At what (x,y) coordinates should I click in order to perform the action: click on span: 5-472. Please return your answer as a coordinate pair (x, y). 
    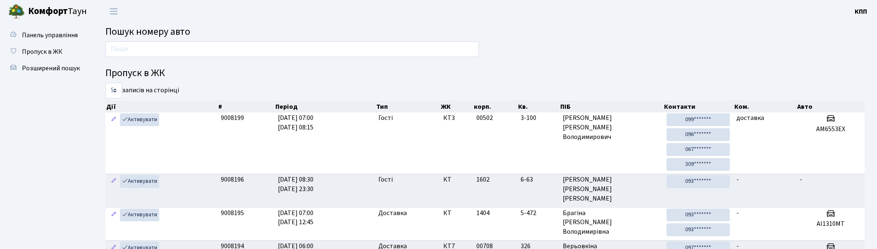
    Looking at the image, I should click on (538, 213).